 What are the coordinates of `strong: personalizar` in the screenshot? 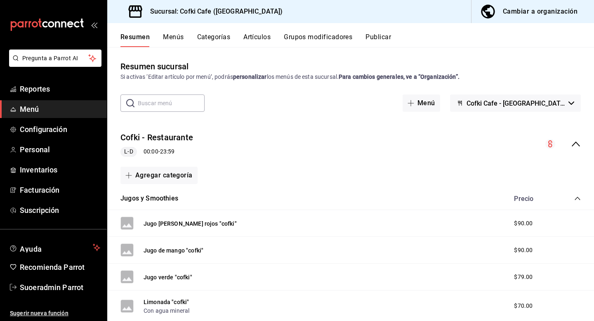 It's located at (250, 77).